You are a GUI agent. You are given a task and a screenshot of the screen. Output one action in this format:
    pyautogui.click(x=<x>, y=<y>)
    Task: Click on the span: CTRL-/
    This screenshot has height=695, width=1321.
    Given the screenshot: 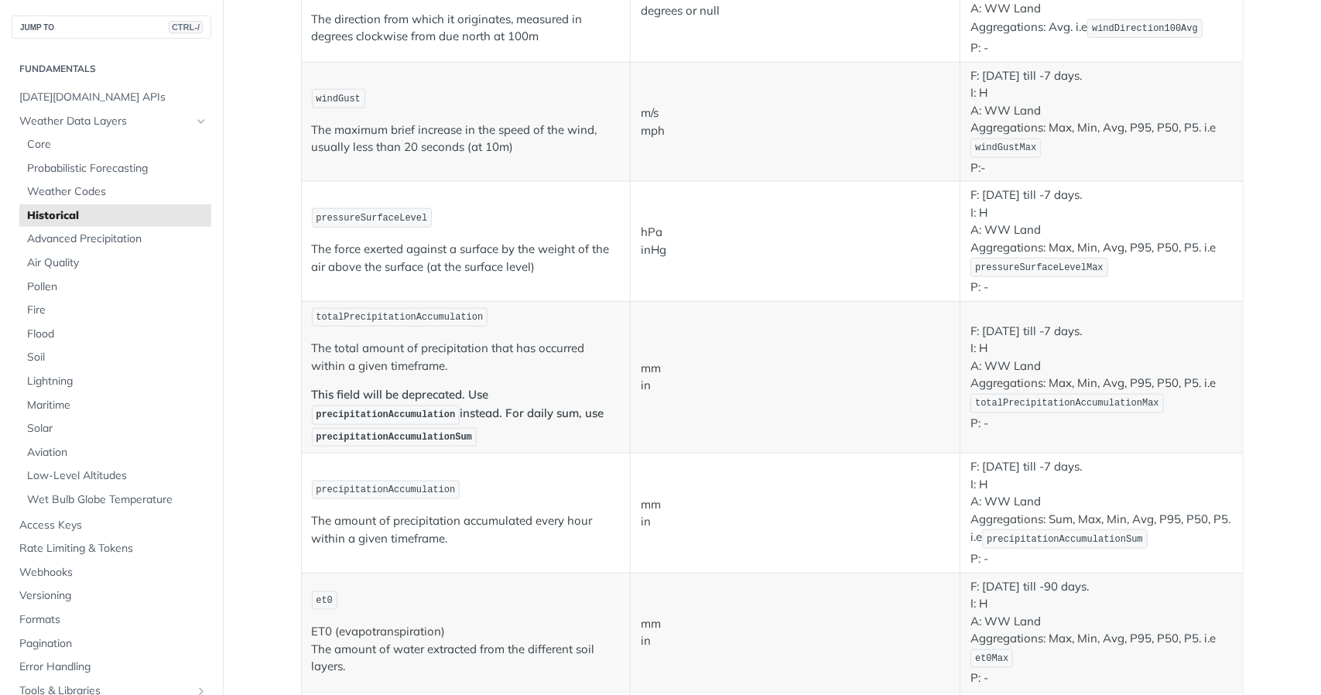 What is the action you would take?
    pyautogui.click(x=186, y=27)
    